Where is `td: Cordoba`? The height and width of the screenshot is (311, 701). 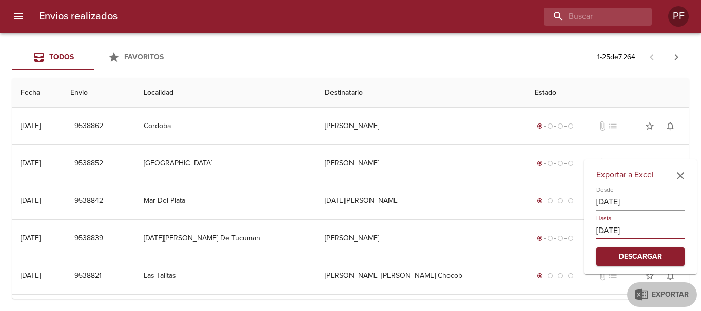
td: Cordoba is located at coordinates (226, 126).